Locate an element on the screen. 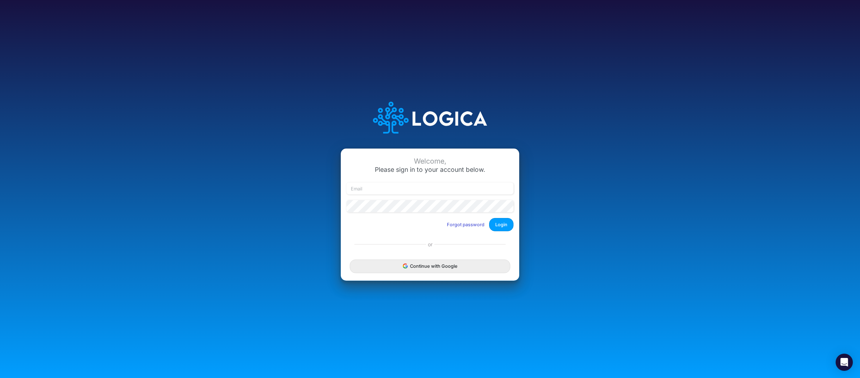 Image resolution: width=860 pixels, height=378 pixels. button: Login is located at coordinates (501, 225).